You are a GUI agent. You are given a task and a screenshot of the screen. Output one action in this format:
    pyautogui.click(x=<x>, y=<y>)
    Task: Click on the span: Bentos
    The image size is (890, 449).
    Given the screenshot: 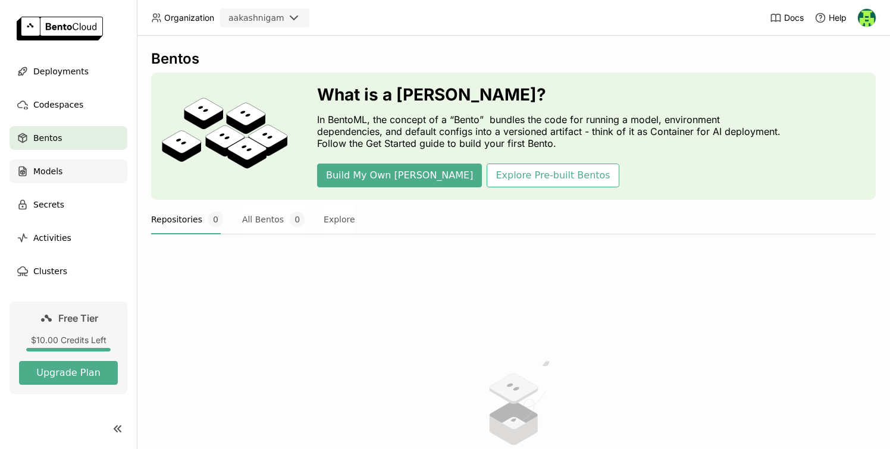 What is the action you would take?
    pyautogui.click(x=48, y=138)
    